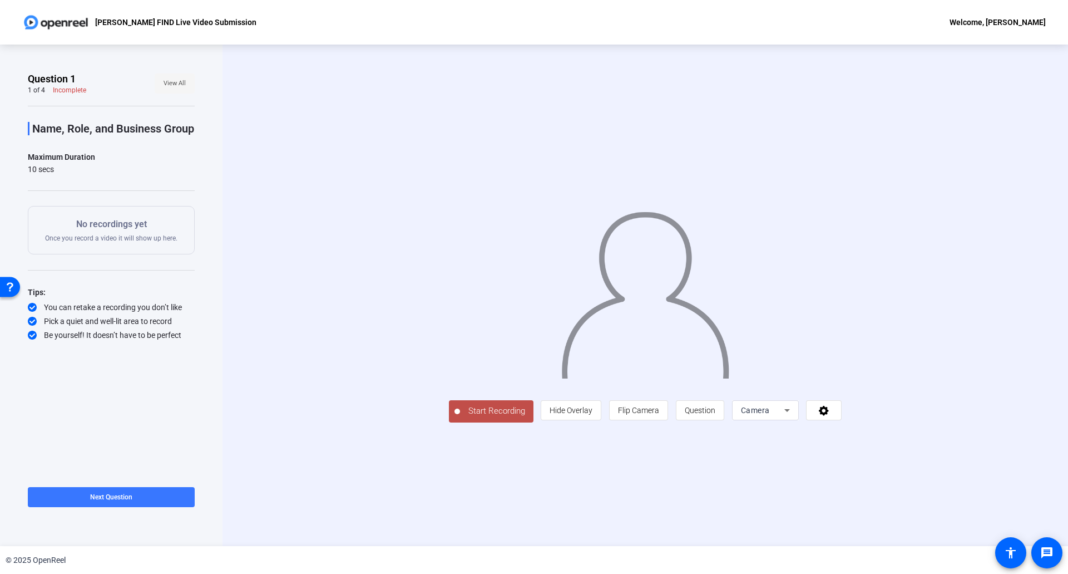 The width and height of the screenshot is (1068, 574). What do you see at coordinates (1047, 552) in the screenshot?
I see `mat-icon: message` at bounding box center [1047, 552].